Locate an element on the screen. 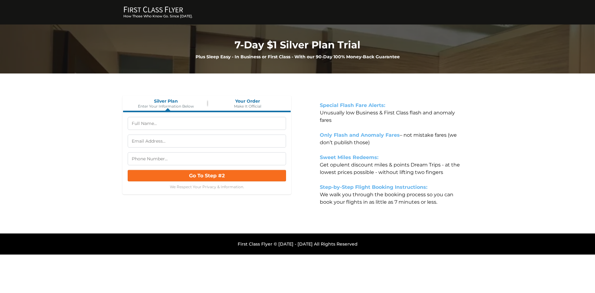 This screenshot has height=293, width=595. p: We walk you through the booking process so you can book your flights in as little as 7 minutes or... is located at coordinates (393, 198).